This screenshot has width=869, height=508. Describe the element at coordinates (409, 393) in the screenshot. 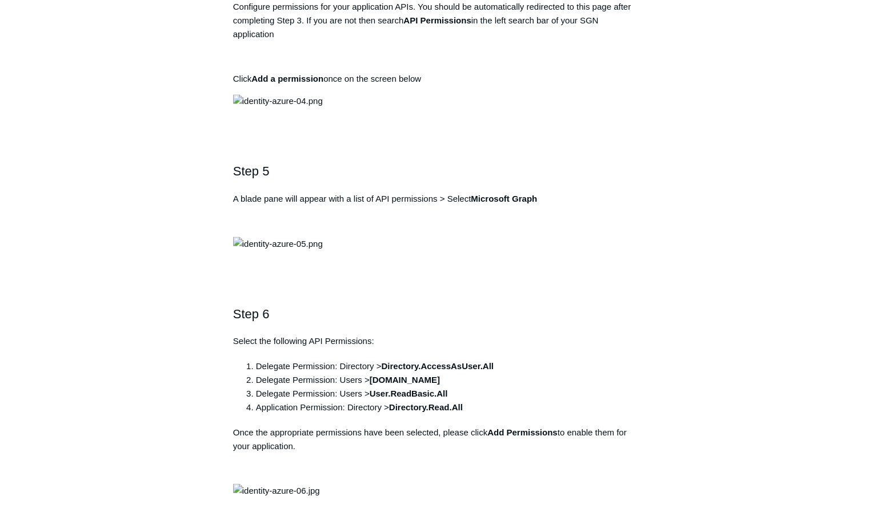

I see `strong: User.ReadBasic.All` at that location.